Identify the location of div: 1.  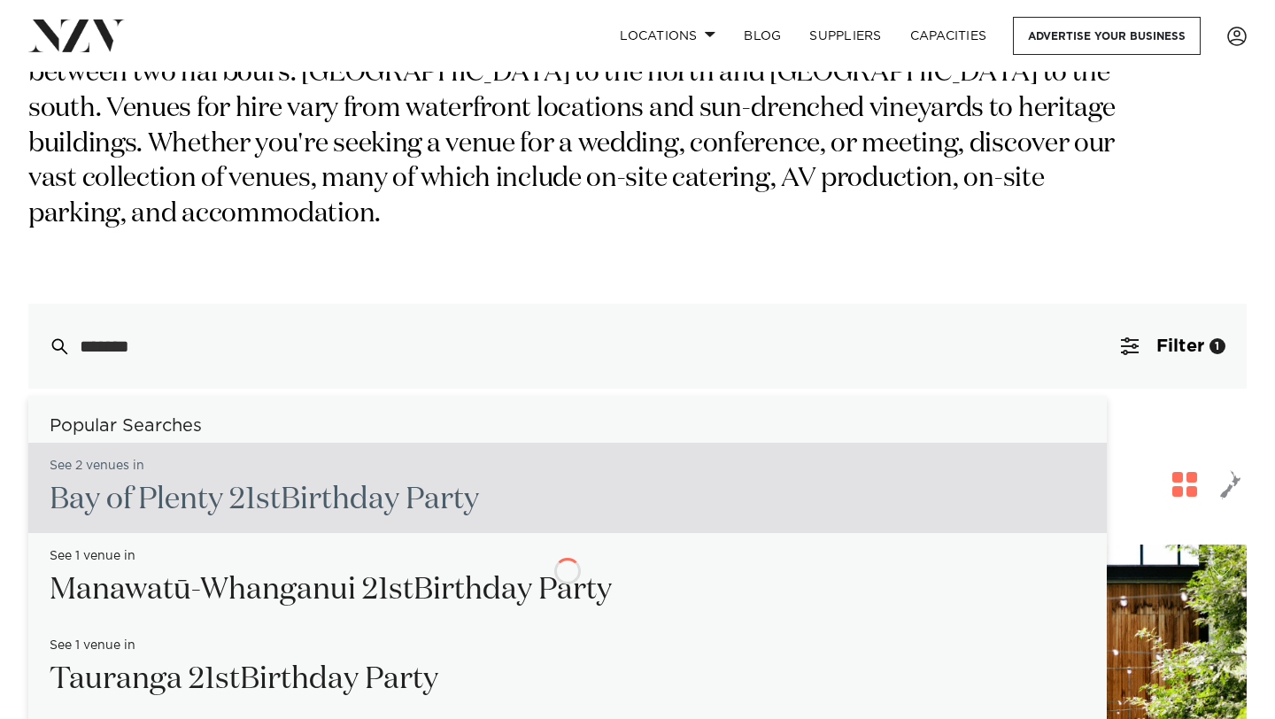
(1217, 346).